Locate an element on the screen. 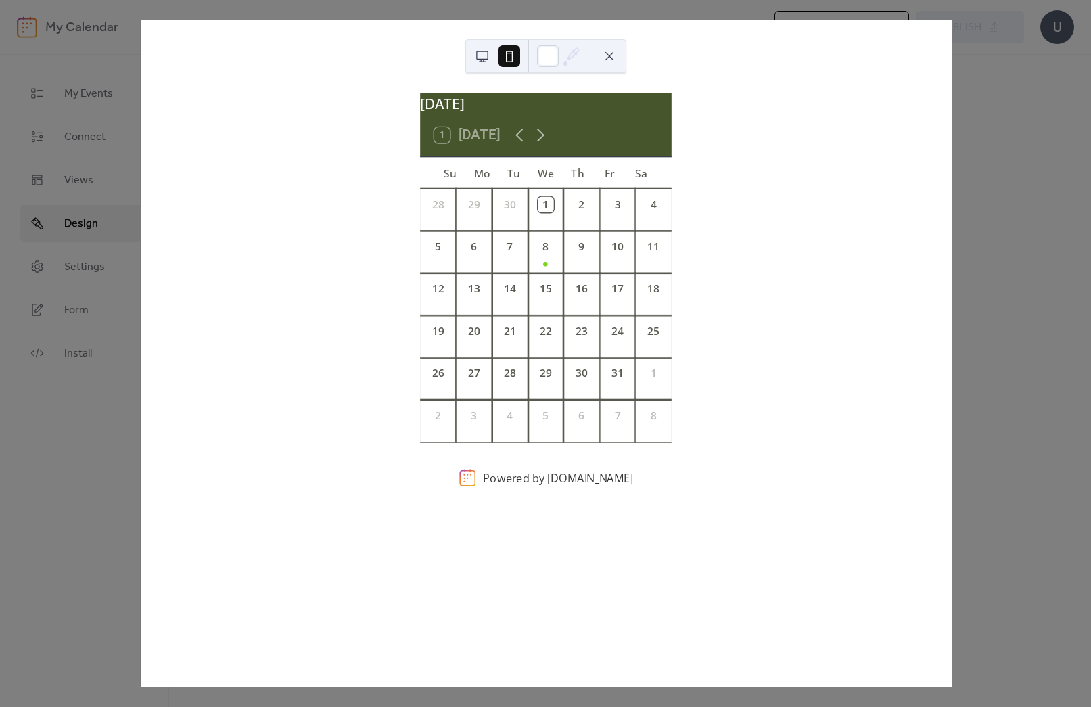 Image resolution: width=1091 pixels, height=707 pixels. div: 20 is located at coordinates (474, 331).